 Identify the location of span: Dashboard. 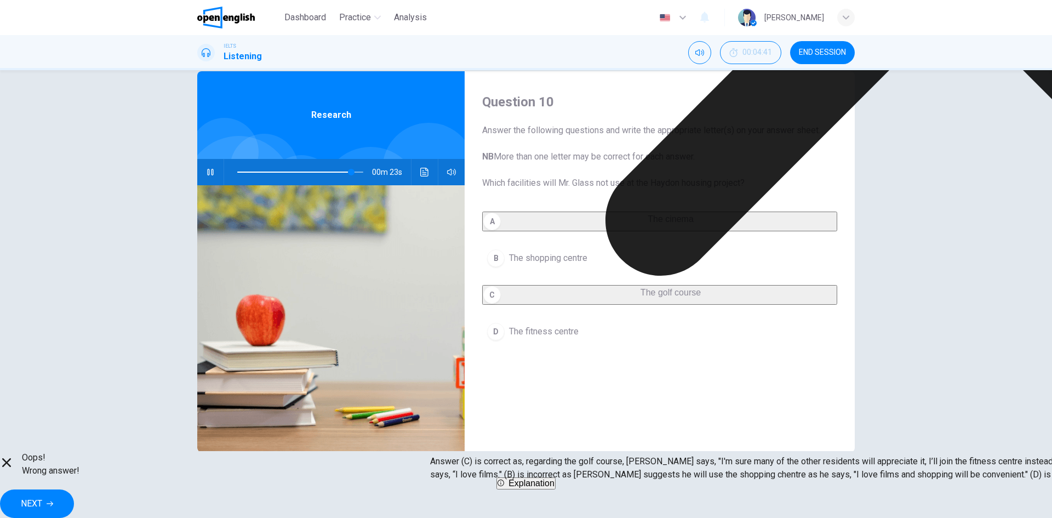
(305, 18).